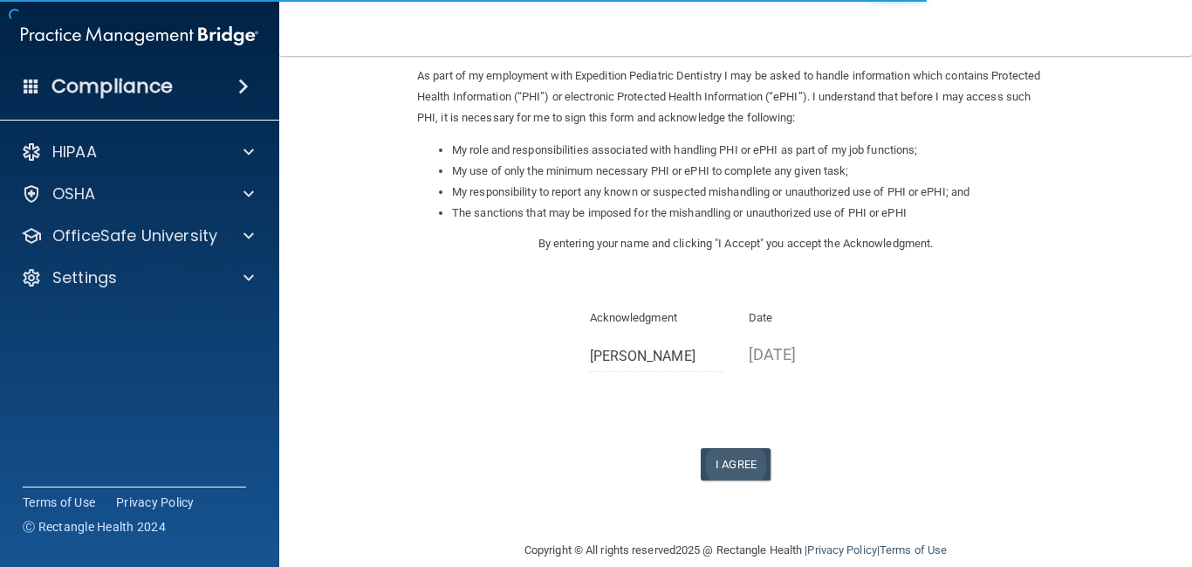  Describe the element at coordinates (736, 97) in the screenshot. I see `p: As part of my employment with Expedition Pediatric Dentistry I may be asked to handle information...` at that location.